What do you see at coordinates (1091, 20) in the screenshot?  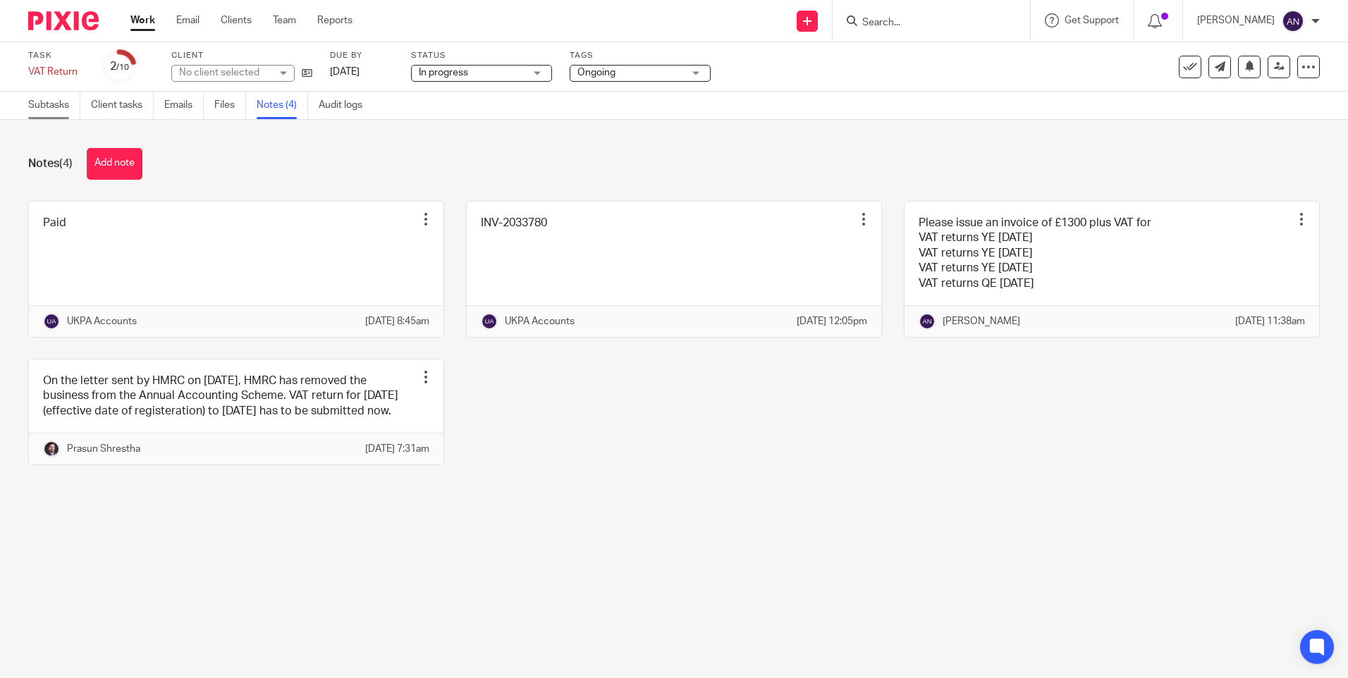 I see `span: Get Support` at bounding box center [1091, 20].